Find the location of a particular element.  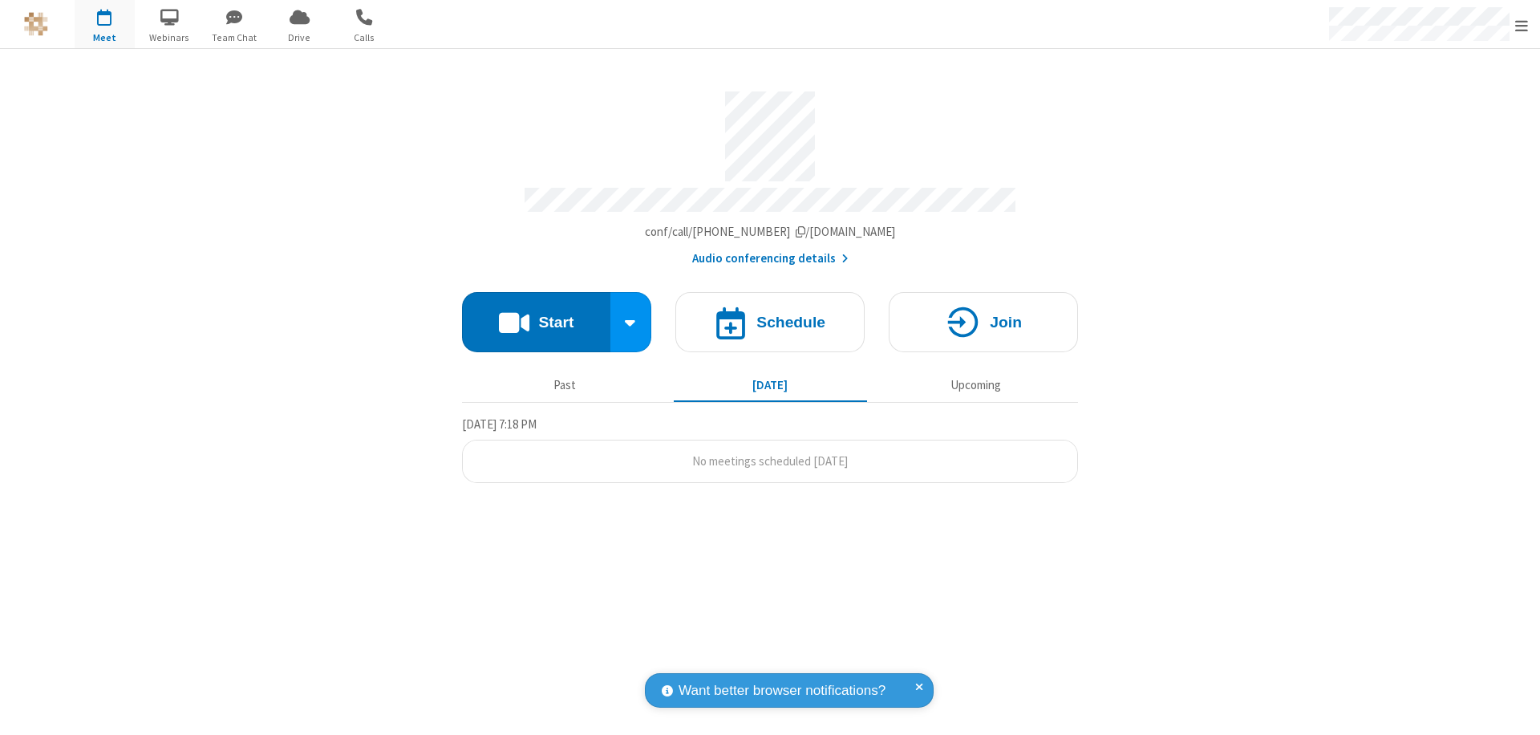

button: Copy my meeting room linkCopy my meeting room link is located at coordinates (770, 232).